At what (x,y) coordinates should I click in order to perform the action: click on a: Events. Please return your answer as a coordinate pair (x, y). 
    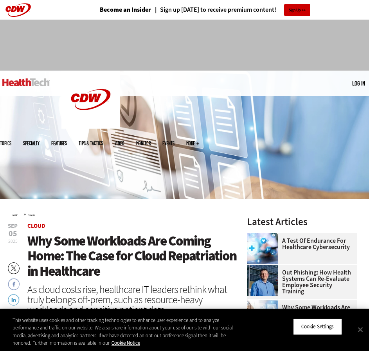
    Looking at the image, I should click on (168, 143).